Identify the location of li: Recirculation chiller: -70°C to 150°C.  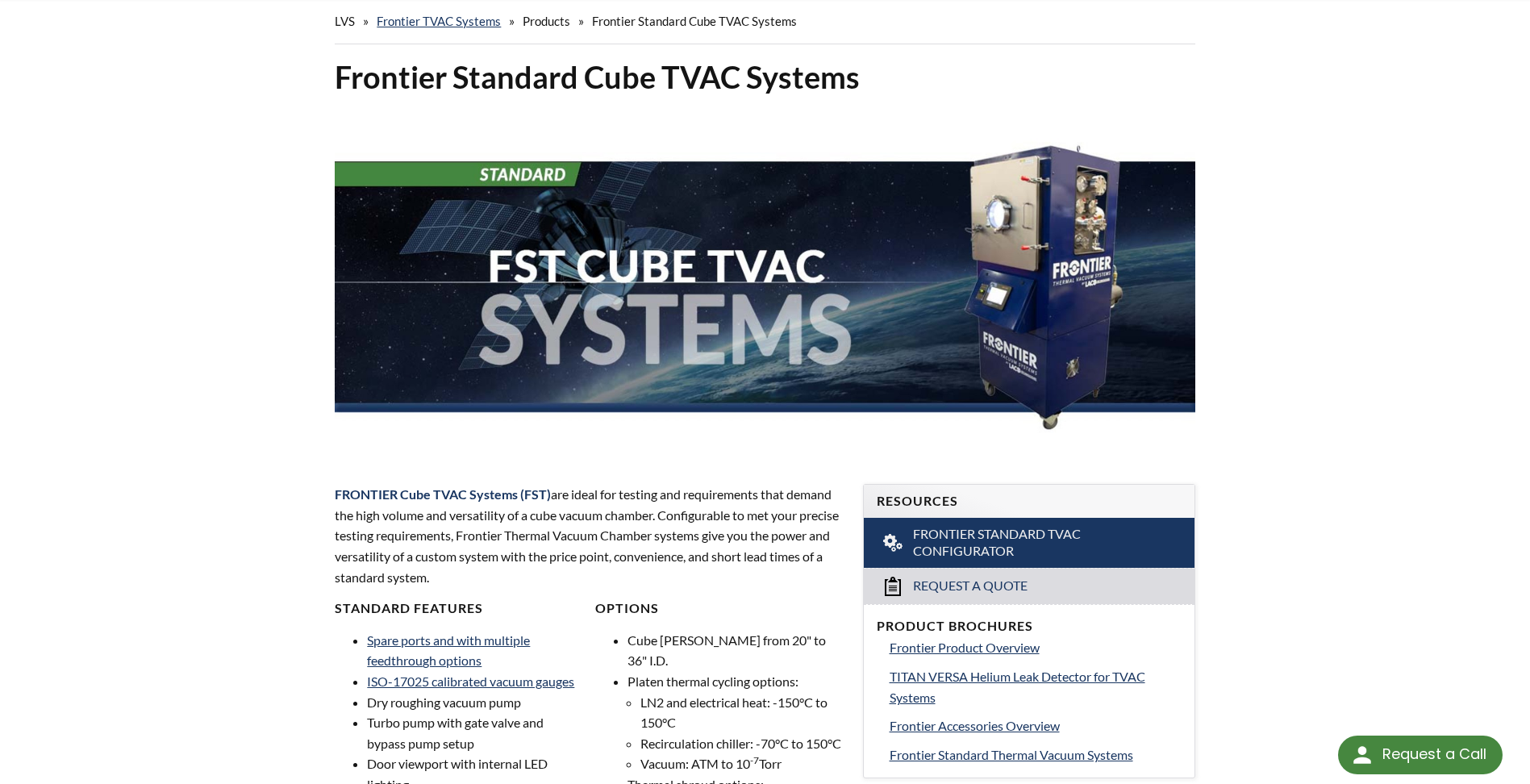
(742, 744).